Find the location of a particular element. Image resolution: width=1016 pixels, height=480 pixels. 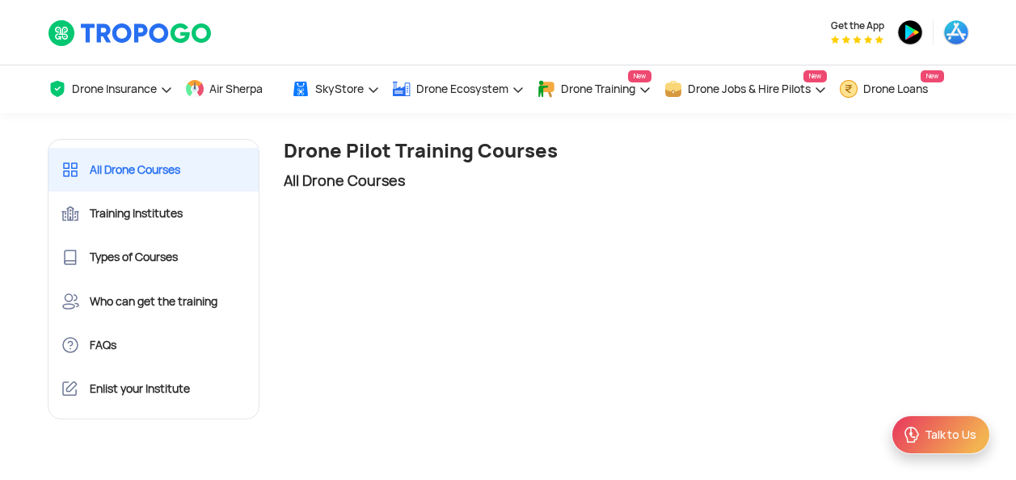

img: ic_playstore.png is located at coordinates (910, 32).